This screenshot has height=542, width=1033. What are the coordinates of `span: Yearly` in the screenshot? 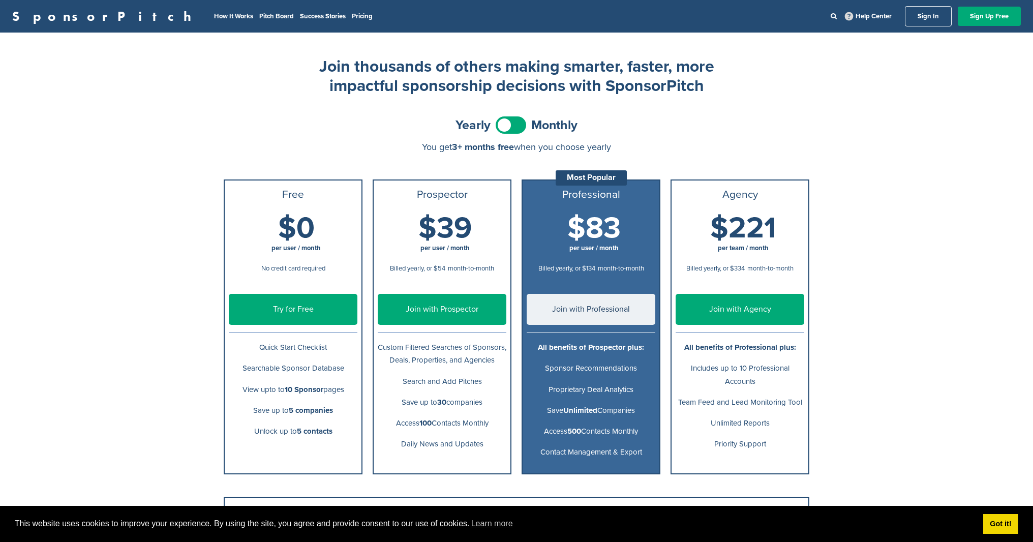 It's located at (473, 125).